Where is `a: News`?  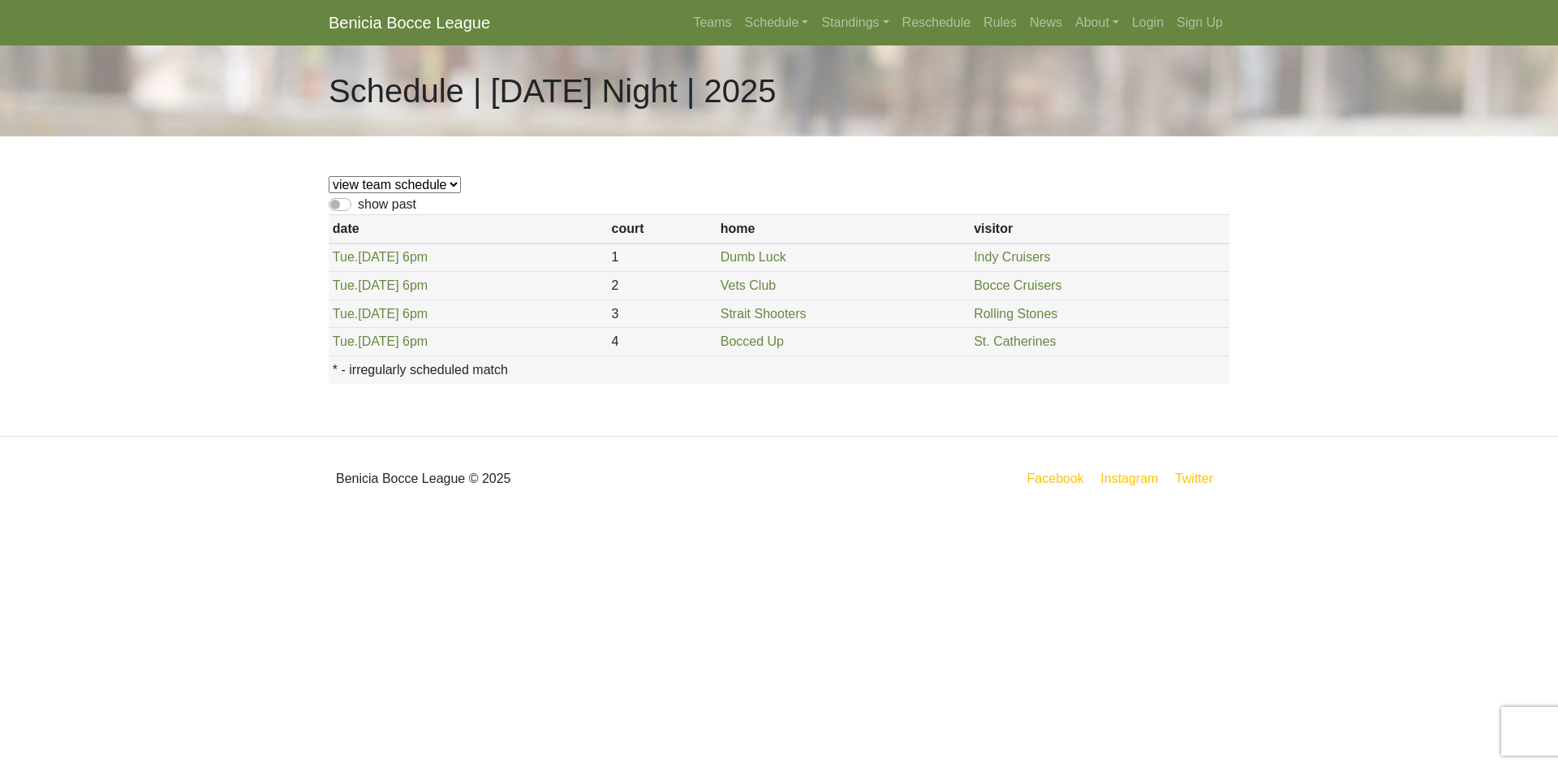
a: News is located at coordinates (1046, 23).